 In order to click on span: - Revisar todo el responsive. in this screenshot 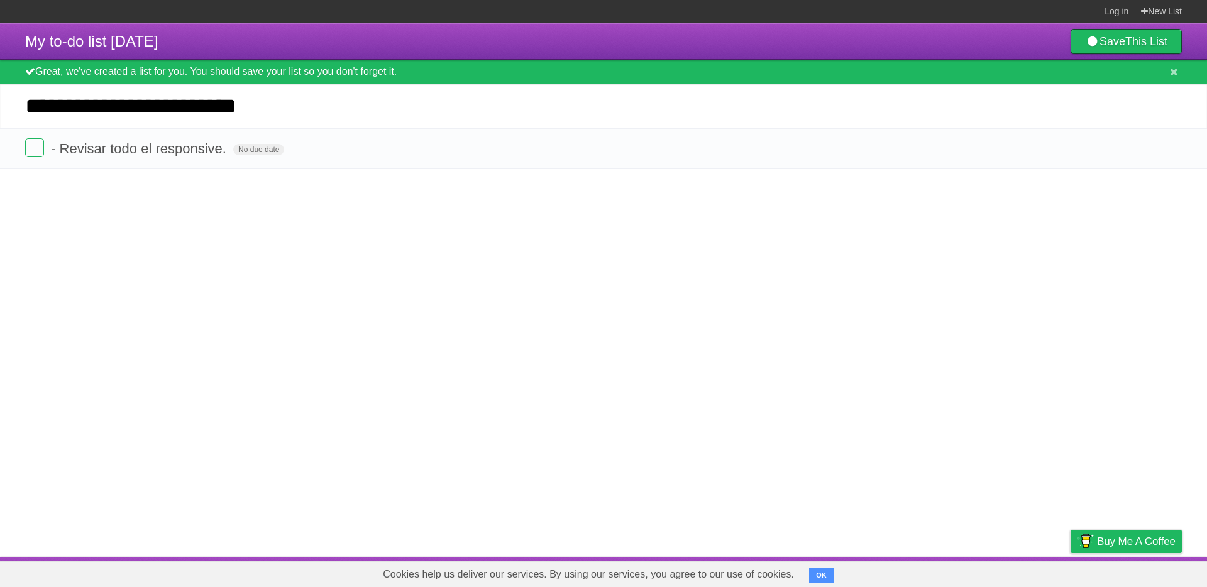, I will do `click(140, 148)`.